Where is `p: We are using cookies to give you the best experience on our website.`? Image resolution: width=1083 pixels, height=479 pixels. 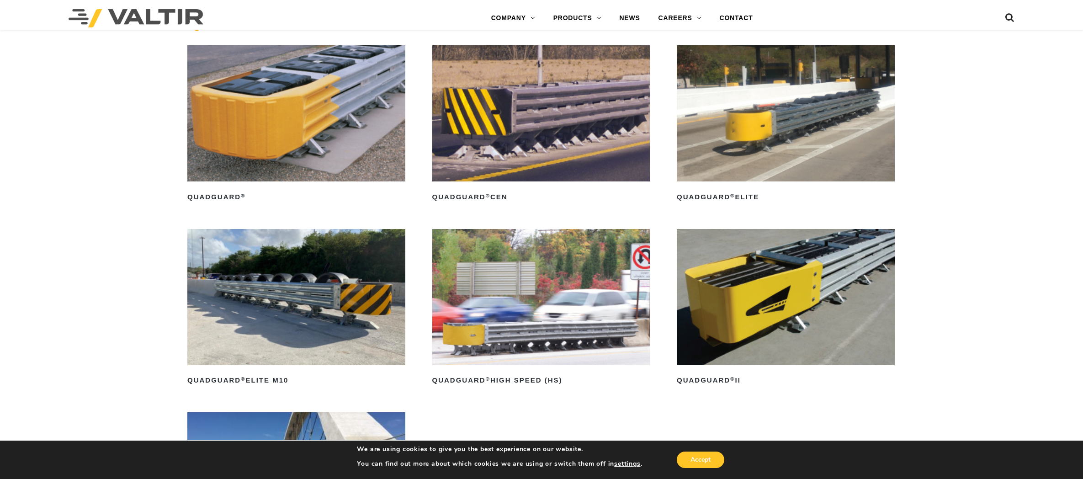 p: We are using cookies to give you the best experience on our website. is located at coordinates (500, 449).